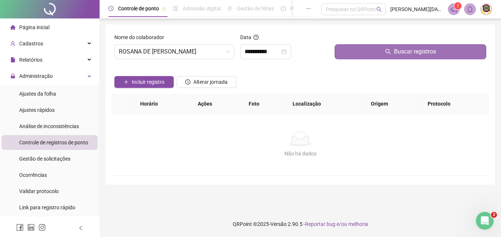  I want to click on span: file, so click(13, 60).